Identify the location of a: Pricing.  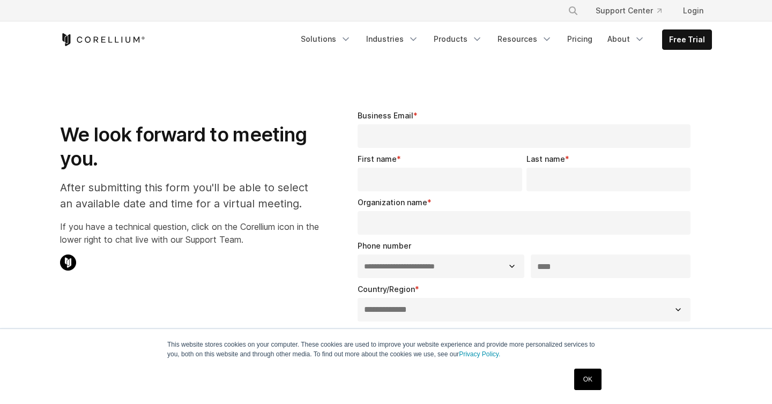
(580, 39).